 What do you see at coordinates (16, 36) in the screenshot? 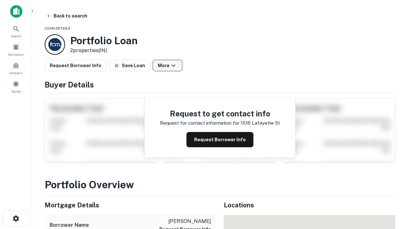
I see `span: Search` at bounding box center [16, 36].